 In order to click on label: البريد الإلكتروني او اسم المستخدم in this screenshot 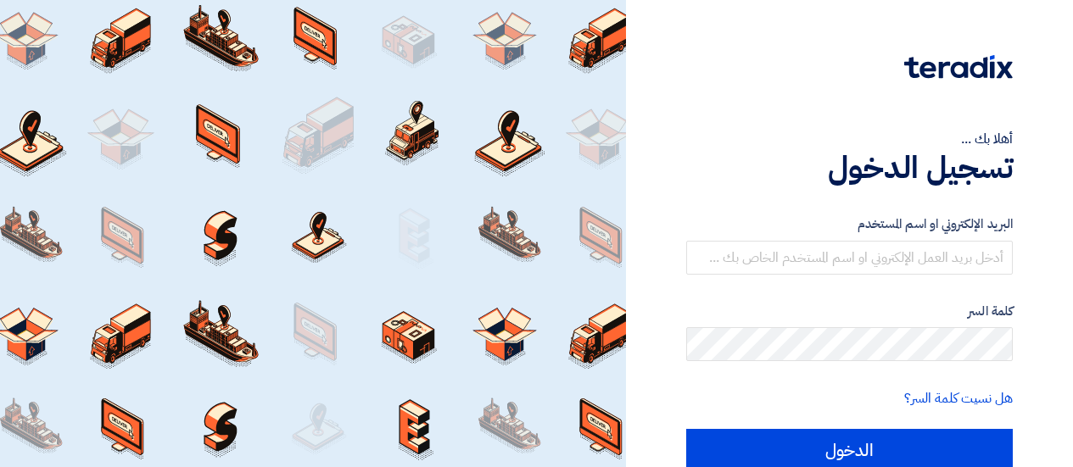, I will do `click(849, 224)`.